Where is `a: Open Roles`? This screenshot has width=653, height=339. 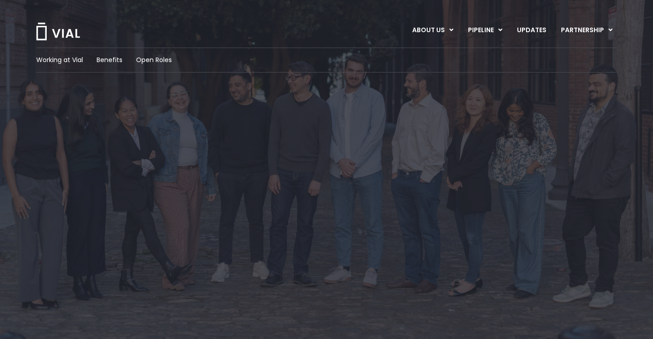 a: Open Roles is located at coordinates (154, 60).